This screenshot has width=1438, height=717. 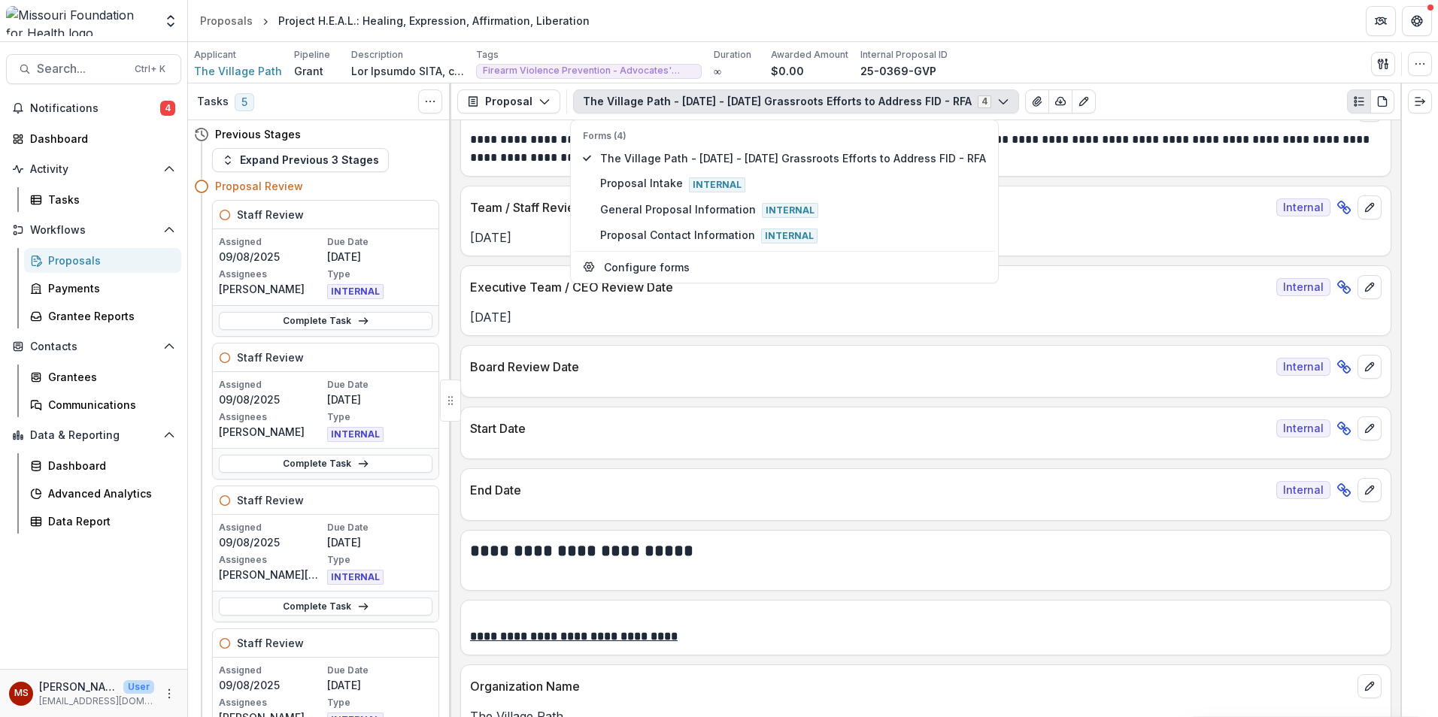 I want to click on button: Open Data & Reporting, so click(x=93, y=435).